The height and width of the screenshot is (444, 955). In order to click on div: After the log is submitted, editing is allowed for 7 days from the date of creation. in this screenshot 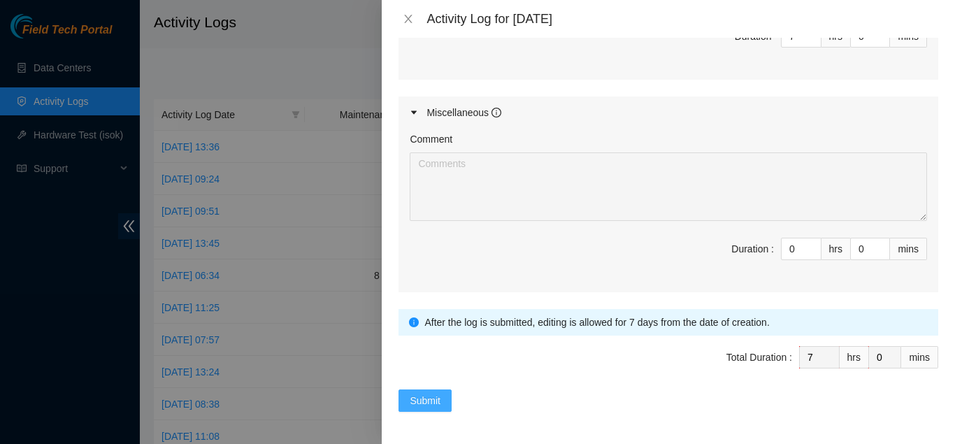, I will do `click(676, 322)`.